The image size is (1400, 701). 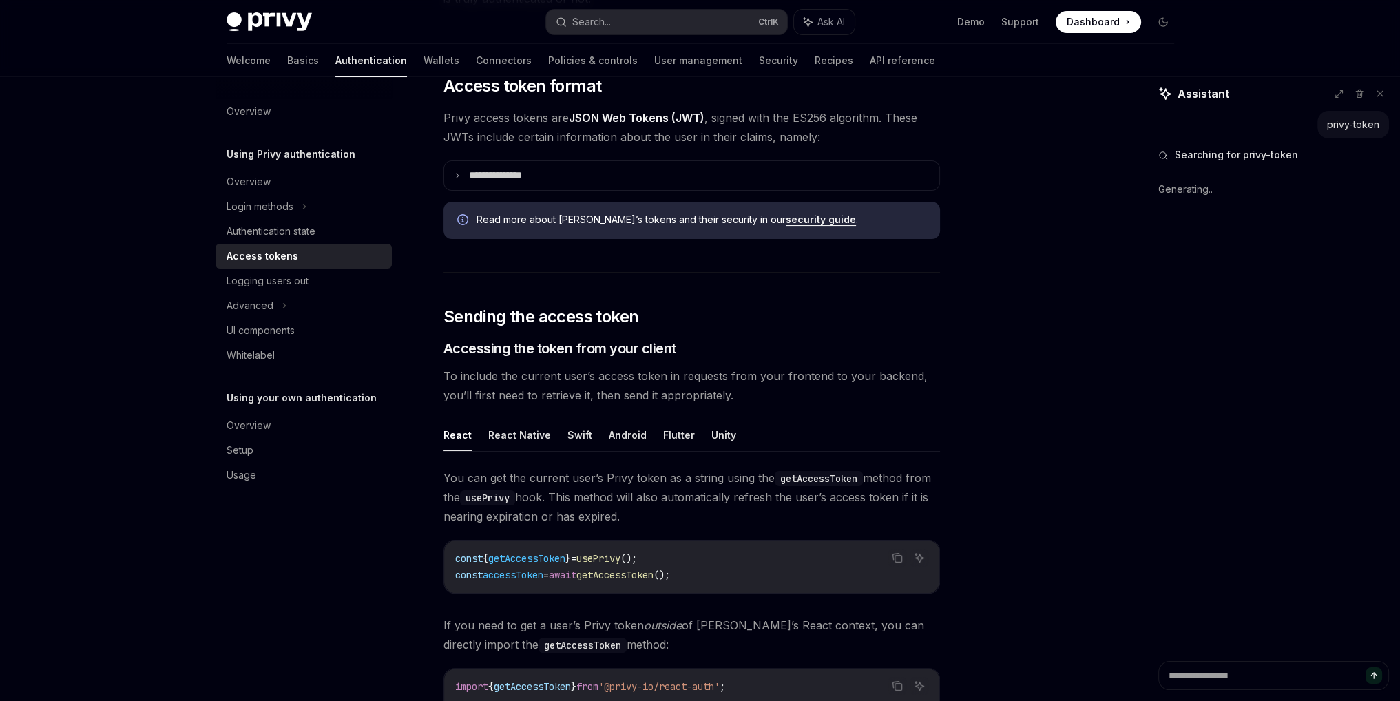 I want to click on span: Access token format, so click(x=523, y=86).